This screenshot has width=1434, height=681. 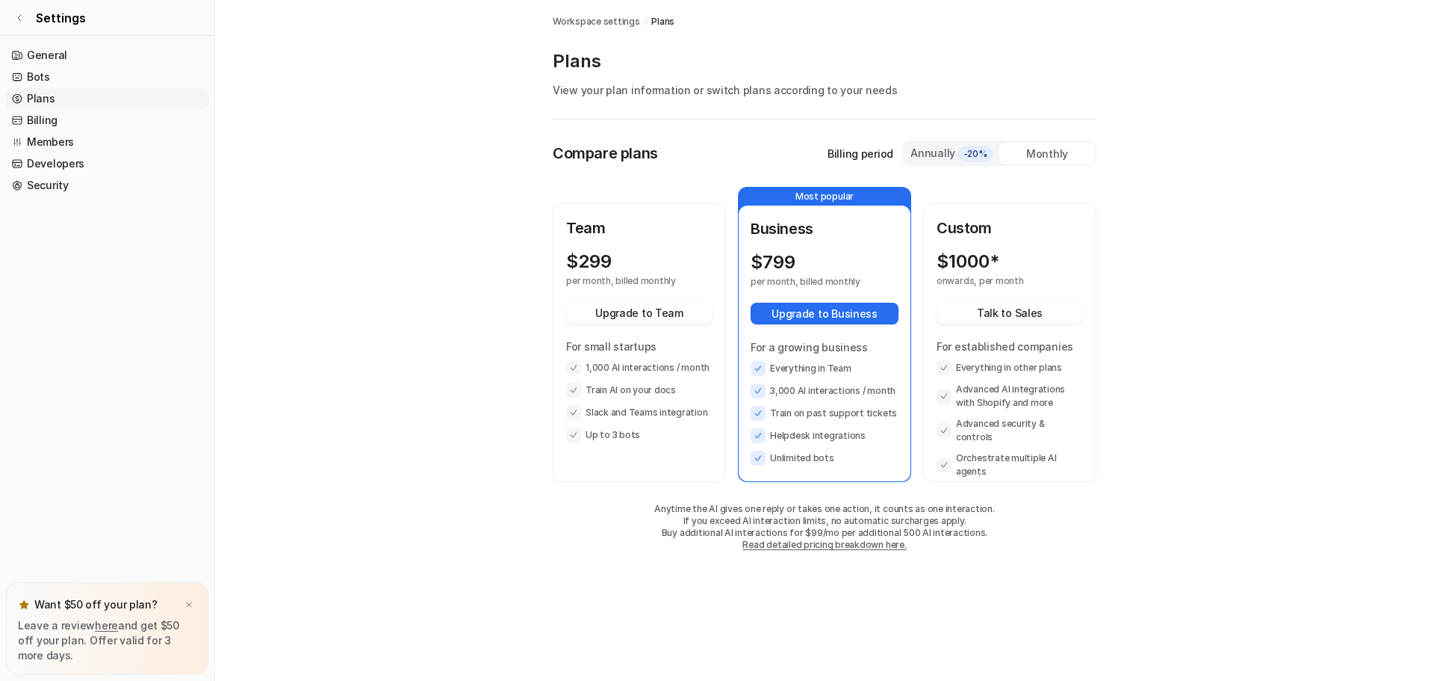 What do you see at coordinates (107, 120) in the screenshot?
I see `a: Billing` at bounding box center [107, 120].